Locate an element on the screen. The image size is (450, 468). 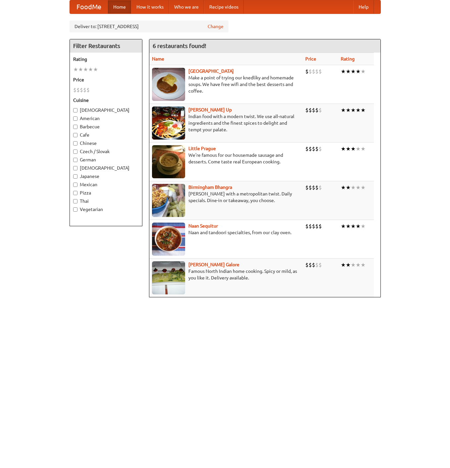
label: Barbecue is located at coordinates (106, 127).